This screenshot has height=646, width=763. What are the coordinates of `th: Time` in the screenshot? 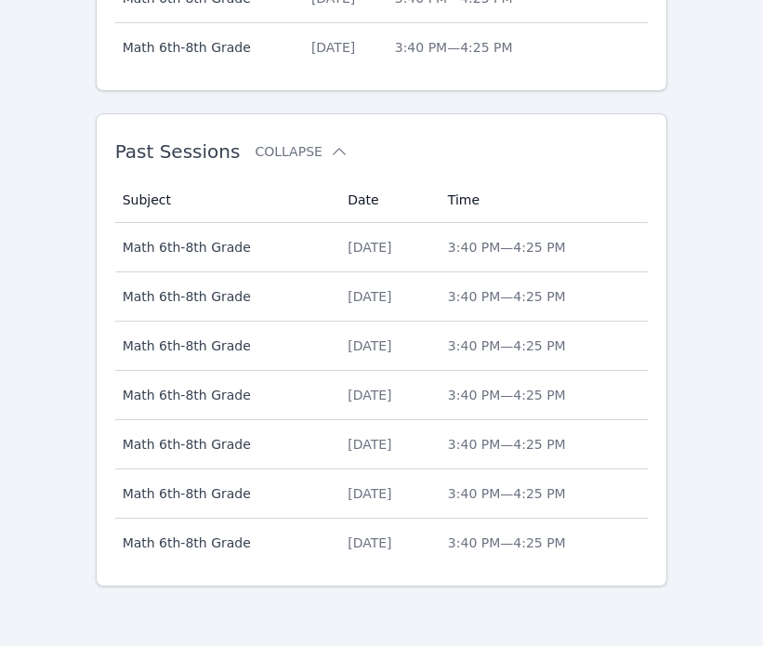 It's located at (543, 200).